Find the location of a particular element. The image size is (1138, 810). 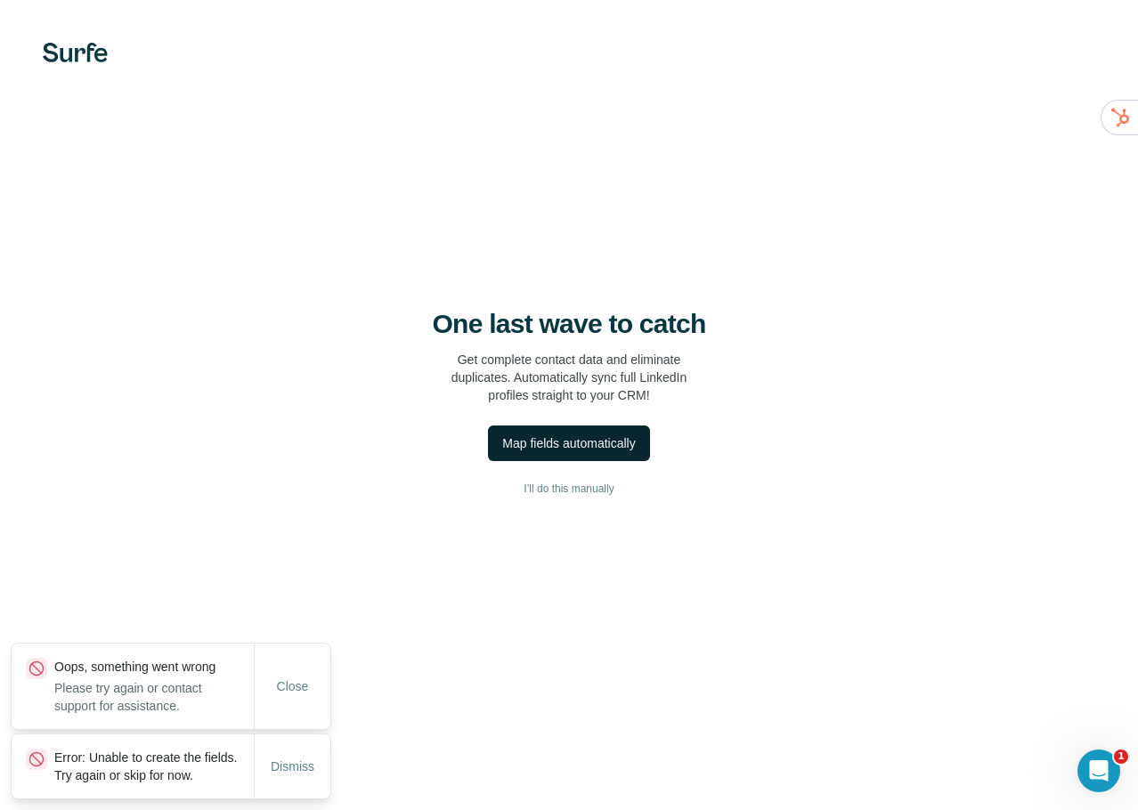

button: Close is located at coordinates (293, 687).